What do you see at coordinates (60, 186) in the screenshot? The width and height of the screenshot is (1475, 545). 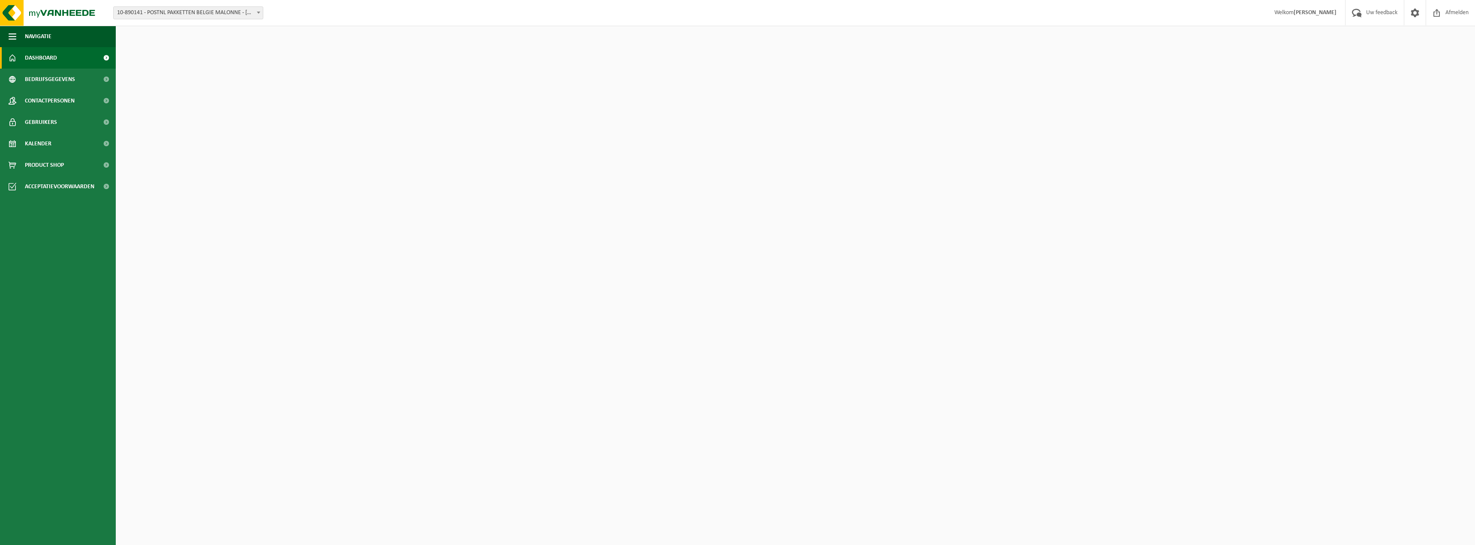 I see `span: Acceptatievoorwaarden` at bounding box center [60, 186].